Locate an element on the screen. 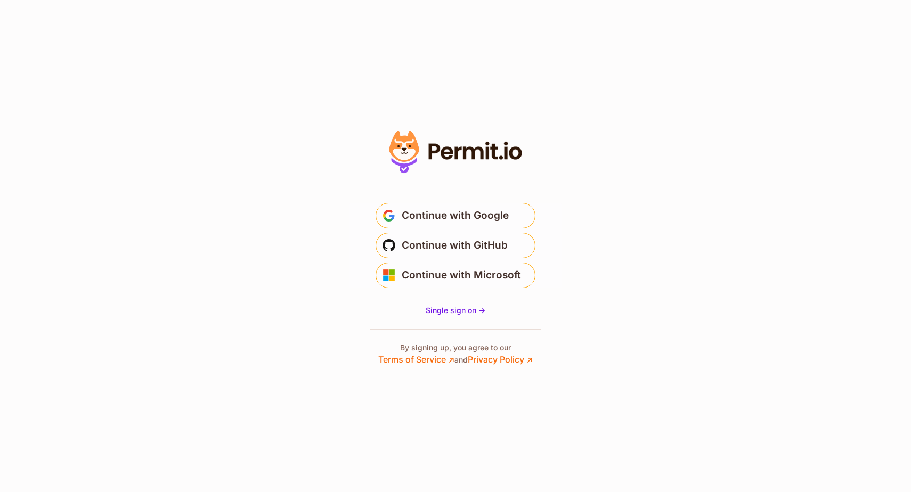 This screenshot has height=492, width=911. button: Continue with Google is located at coordinates (455, 216).